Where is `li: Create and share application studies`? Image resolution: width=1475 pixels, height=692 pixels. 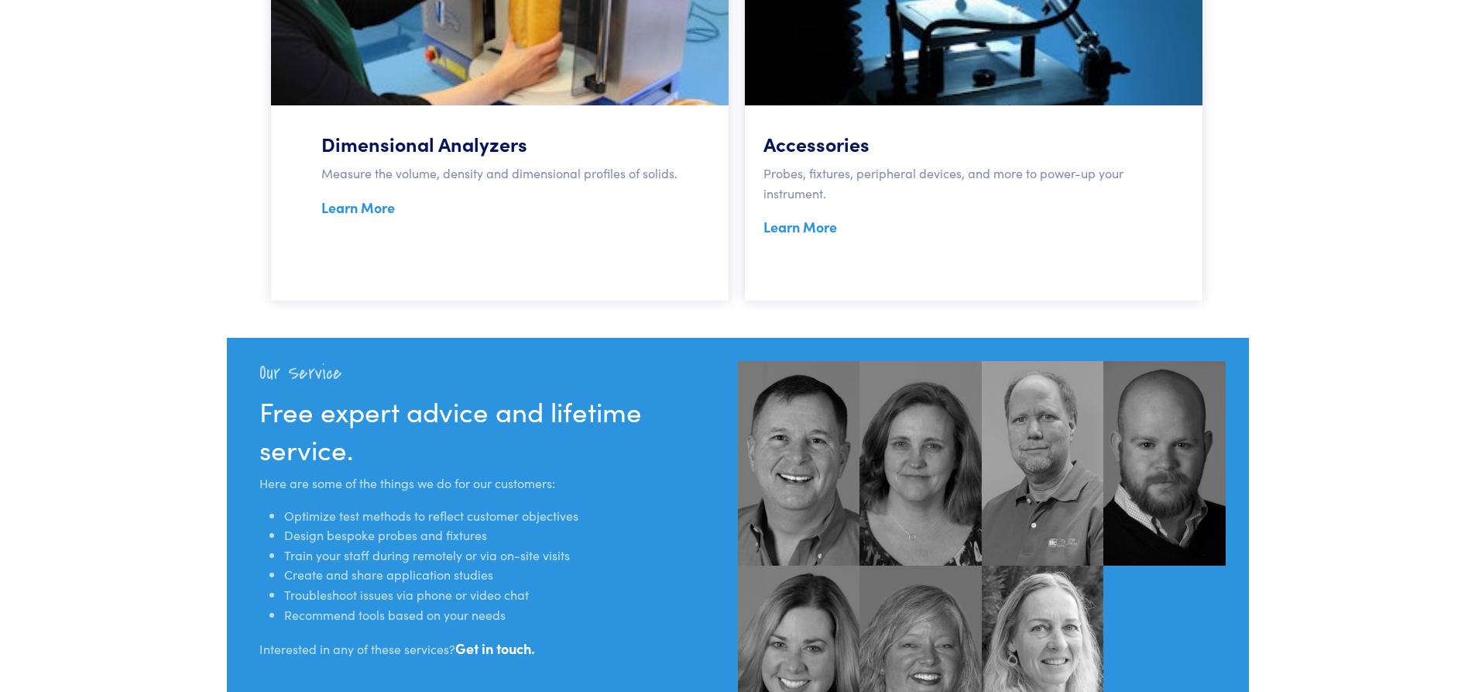 li: Create and share application studies is located at coordinates (506, 575).